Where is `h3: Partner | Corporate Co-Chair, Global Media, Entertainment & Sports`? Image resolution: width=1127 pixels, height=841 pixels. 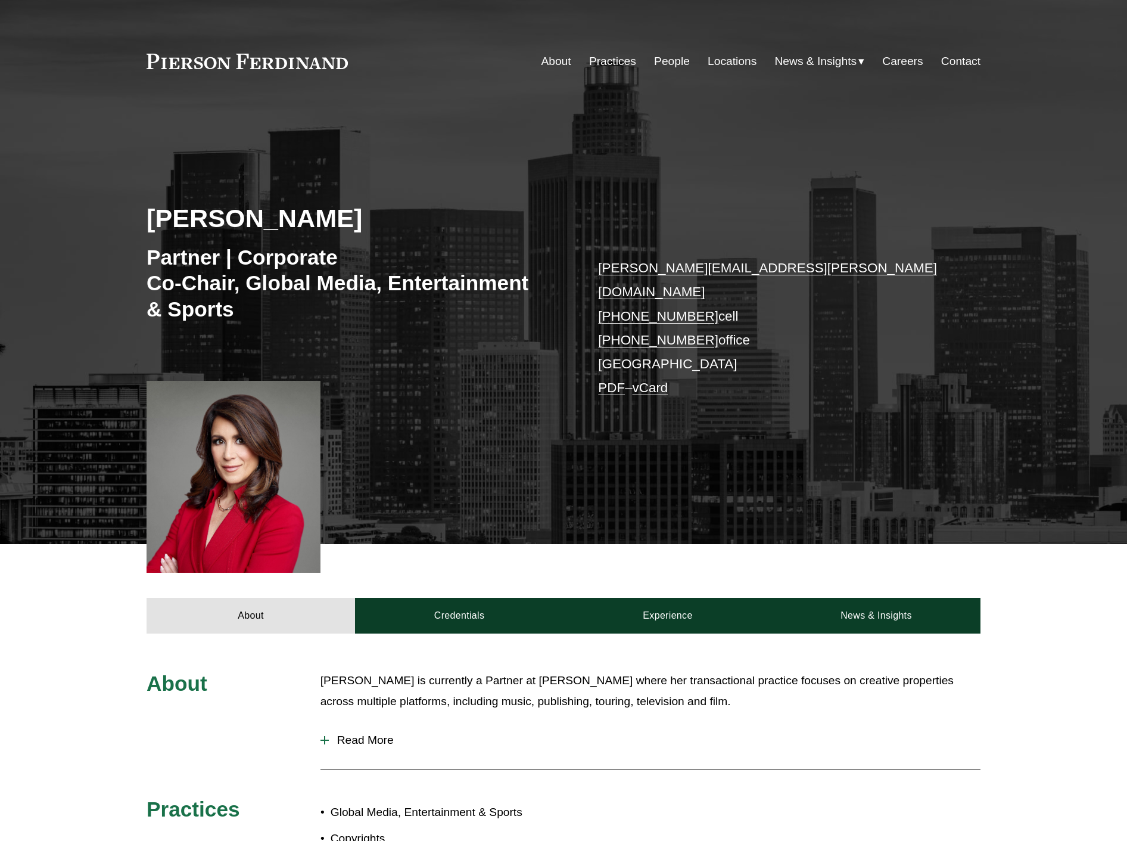
h3: Partner | Corporate Co-Chair, Global Media, Entertainment & Sports is located at coordinates (338, 283).